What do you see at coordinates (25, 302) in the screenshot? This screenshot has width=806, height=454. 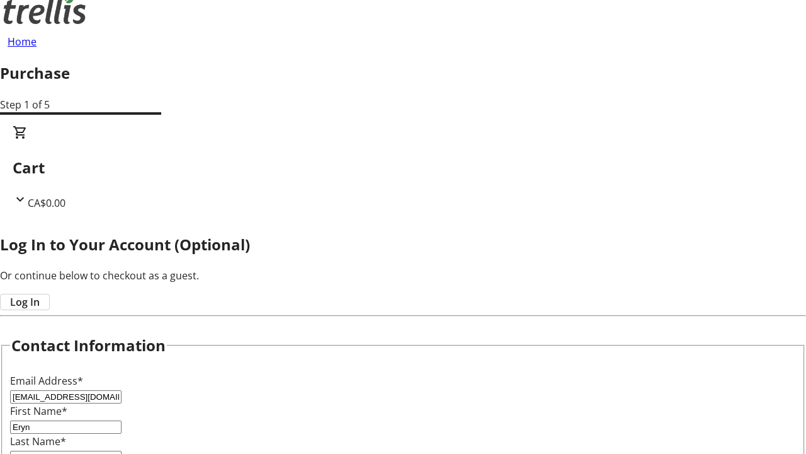 I see `span: Log In` at bounding box center [25, 302].